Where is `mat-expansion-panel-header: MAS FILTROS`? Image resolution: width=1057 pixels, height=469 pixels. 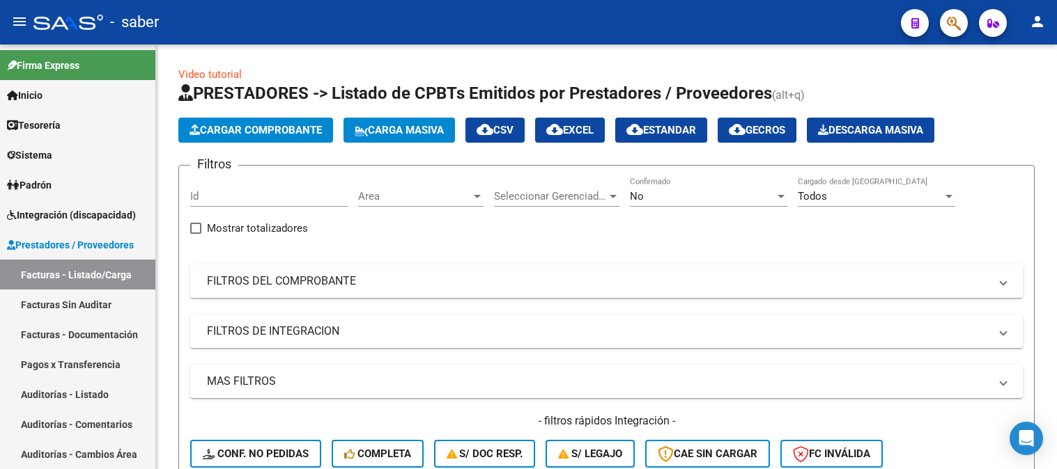
mat-expansion-panel-header: MAS FILTROS is located at coordinates (606, 382).